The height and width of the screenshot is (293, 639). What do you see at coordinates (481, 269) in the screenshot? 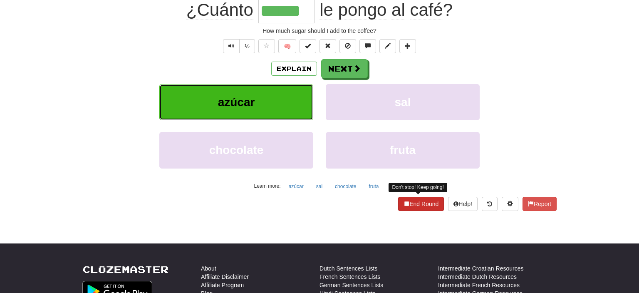
I see `a: Intermediate Croatian Resources` at bounding box center [481, 269].